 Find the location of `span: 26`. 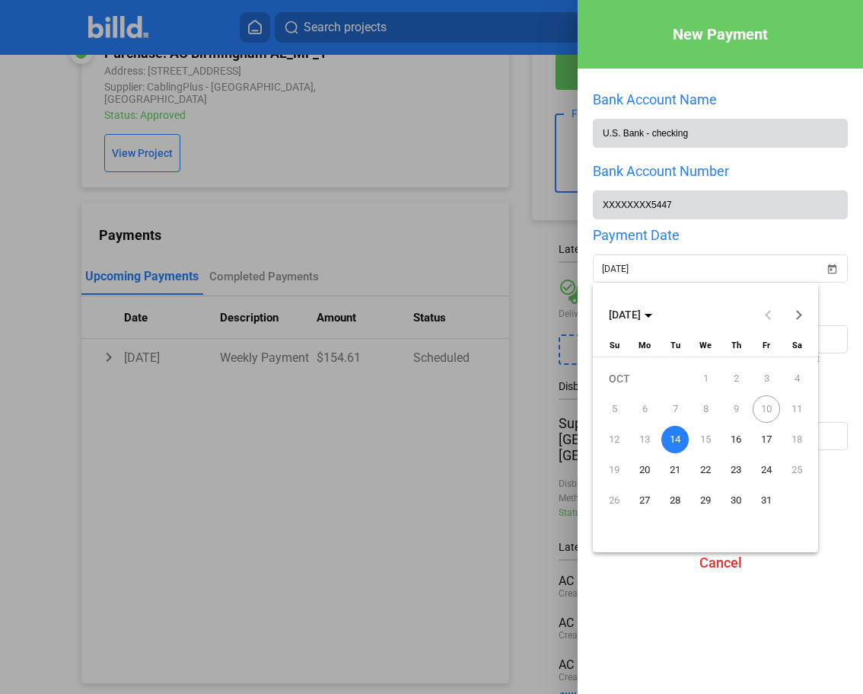

span: 26 is located at coordinates (614, 500).